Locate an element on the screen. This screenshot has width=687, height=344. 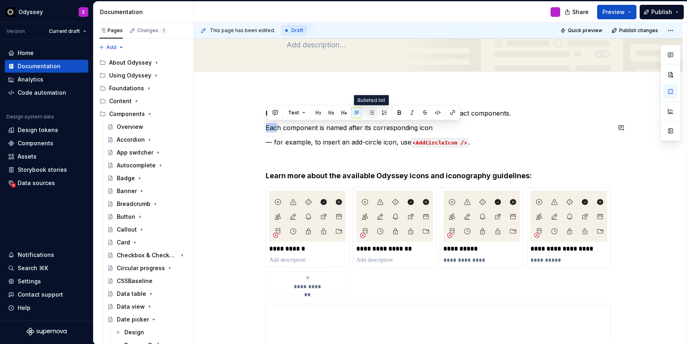
a: Code automation is located at coordinates (47, 93).